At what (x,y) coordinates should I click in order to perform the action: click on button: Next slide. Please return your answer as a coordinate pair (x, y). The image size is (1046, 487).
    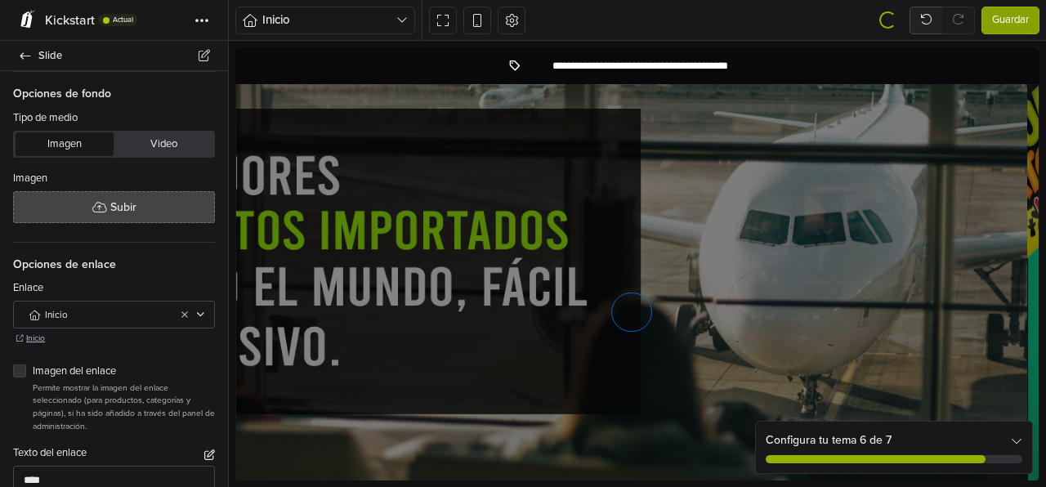
    Looking at the image, I should click on (771, 440).